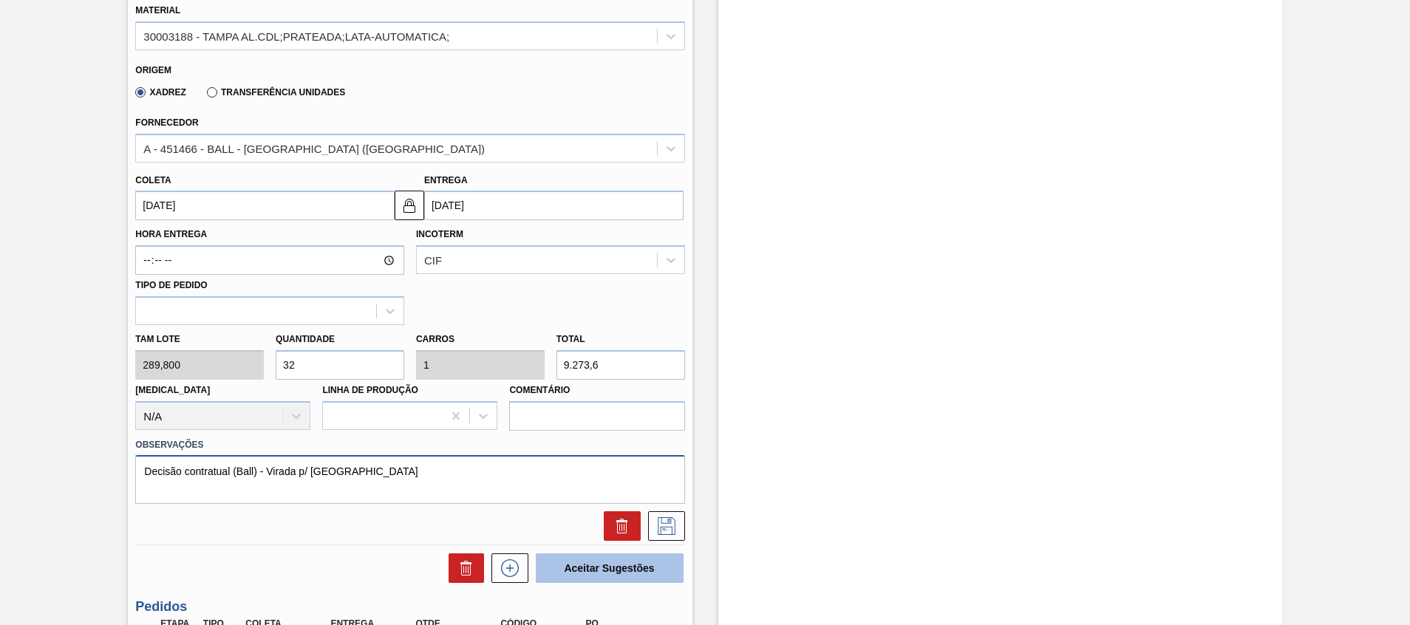  Describe the element at coordinates (296, 35) in the screenshot. I see `div: 30003188 - TAMPA AL.CDL;PRATEADA;LATA-AUTOMATICA;` at that location.